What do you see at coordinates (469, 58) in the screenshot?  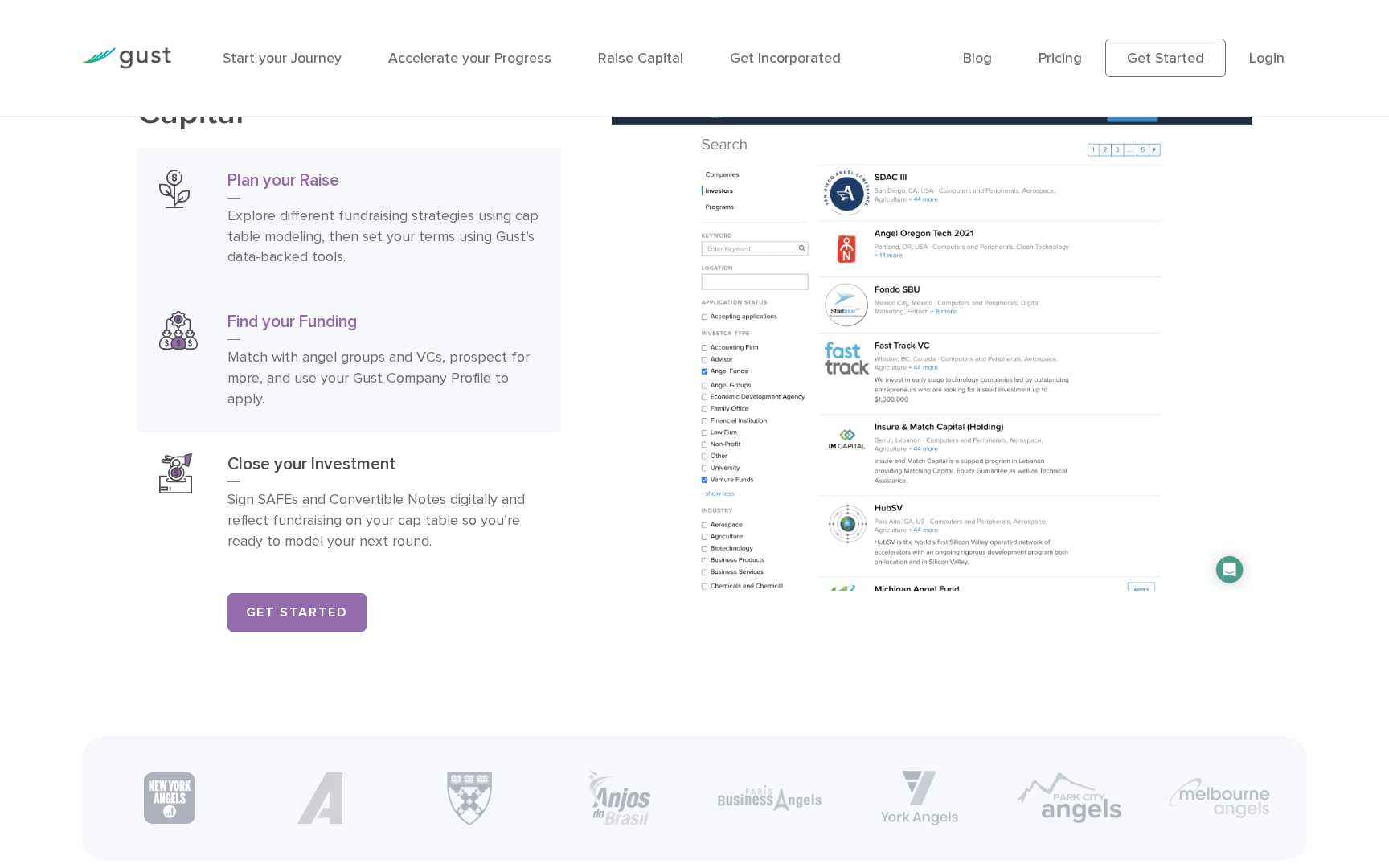 I see `a: Accelerate your Progress` at bounding box center [469, 58].